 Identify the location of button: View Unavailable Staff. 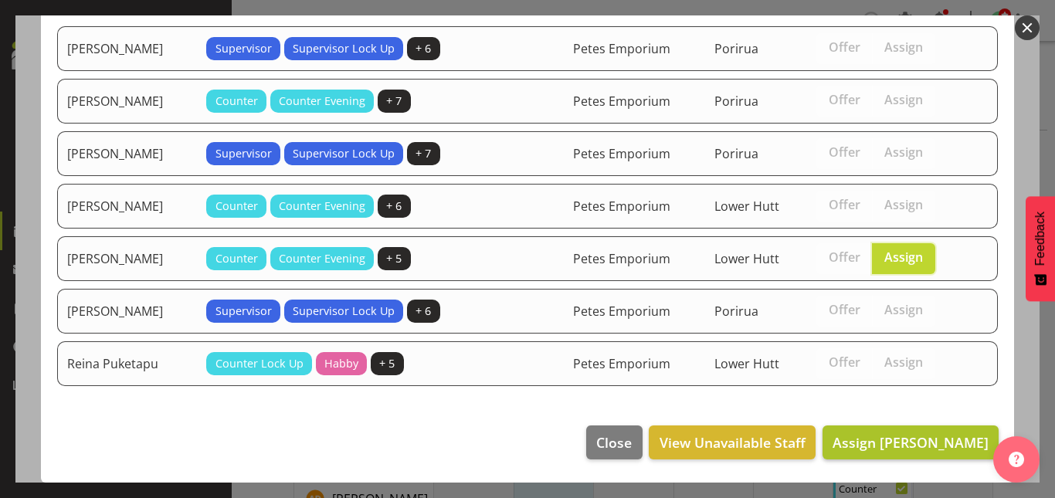
(732, 443).